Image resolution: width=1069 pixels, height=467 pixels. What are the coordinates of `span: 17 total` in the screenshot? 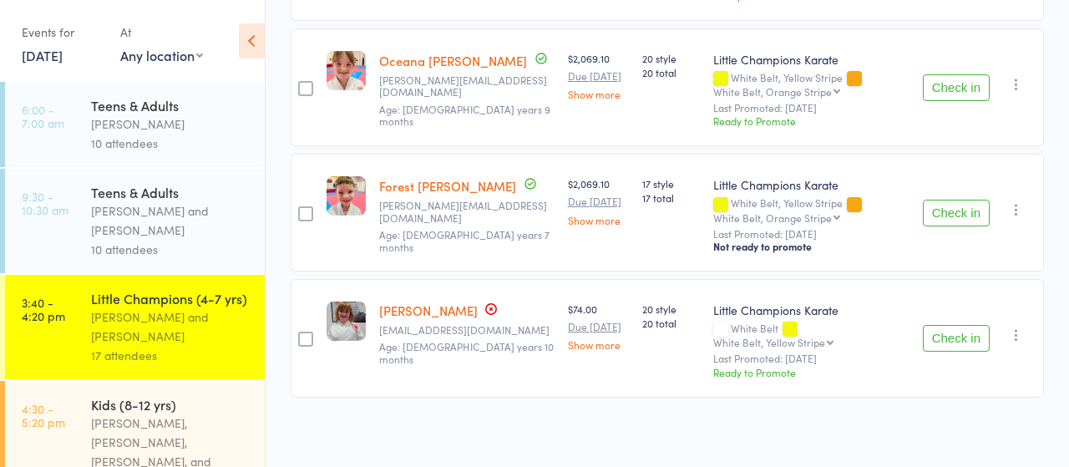 It's located at (670, 197).